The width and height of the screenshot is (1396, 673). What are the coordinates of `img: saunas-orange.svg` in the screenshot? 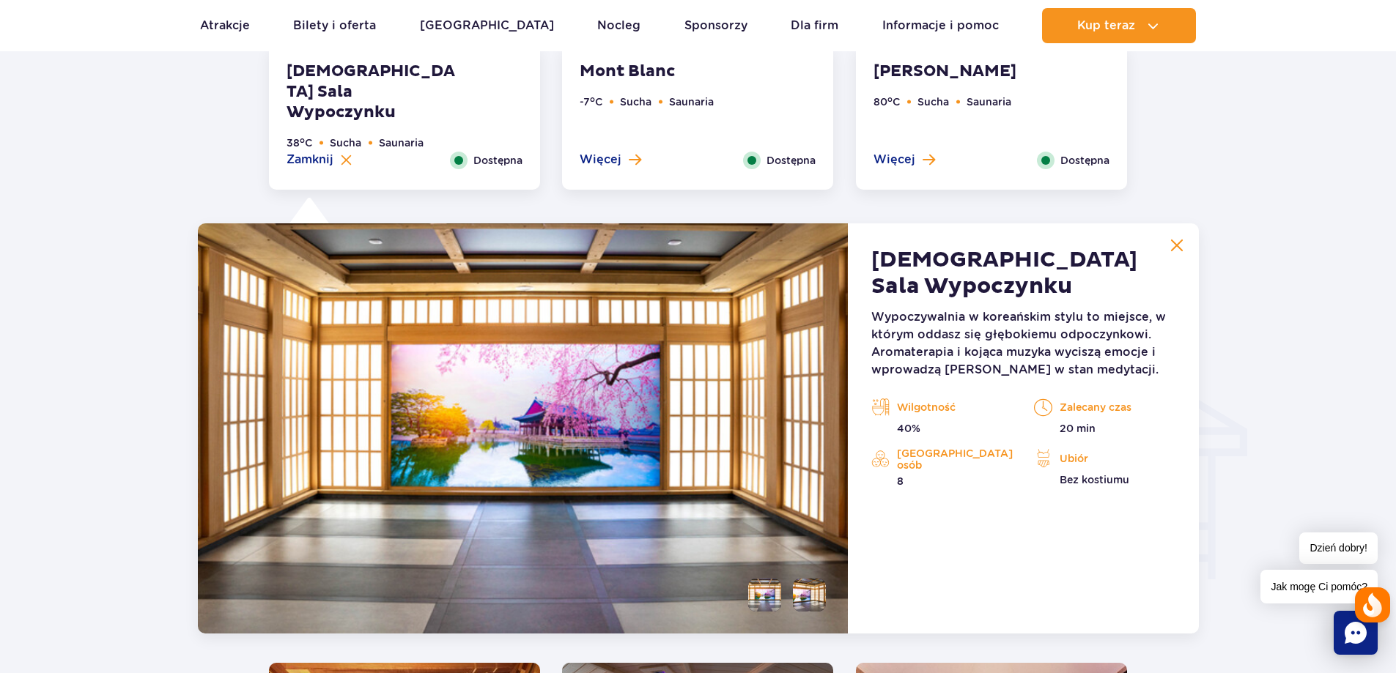 It's located at (880, 407).